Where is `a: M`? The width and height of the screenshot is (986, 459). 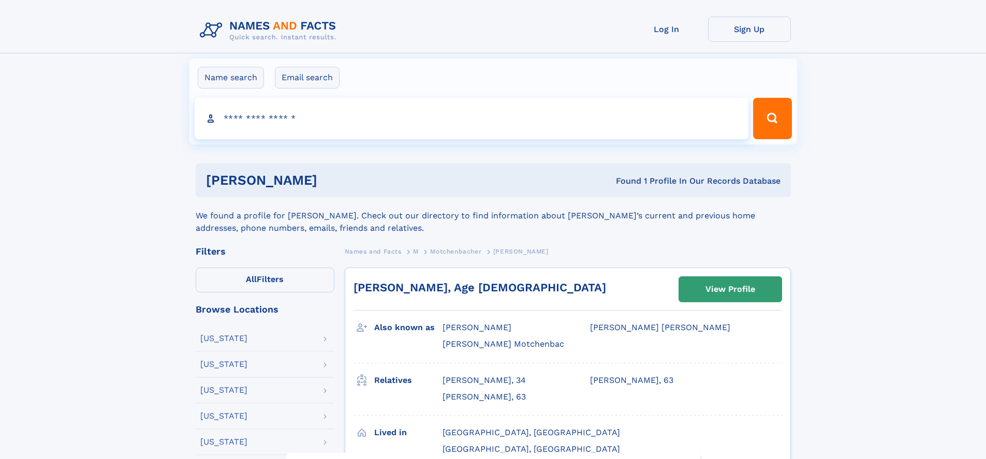
a: M is located at coordinates (416, 251).